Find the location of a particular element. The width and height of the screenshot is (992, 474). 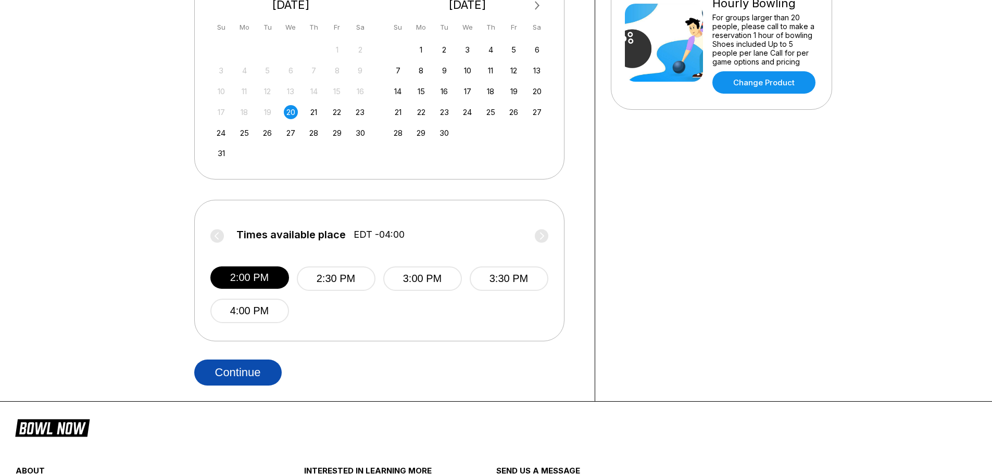

div: Not available Monday, August 11th, 2025 is located at coordinates (244, 91).